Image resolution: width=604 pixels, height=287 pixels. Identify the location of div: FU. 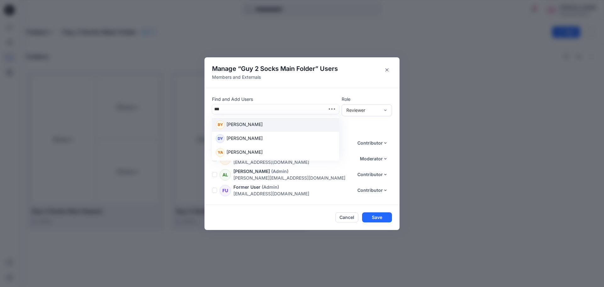
(225, 190).